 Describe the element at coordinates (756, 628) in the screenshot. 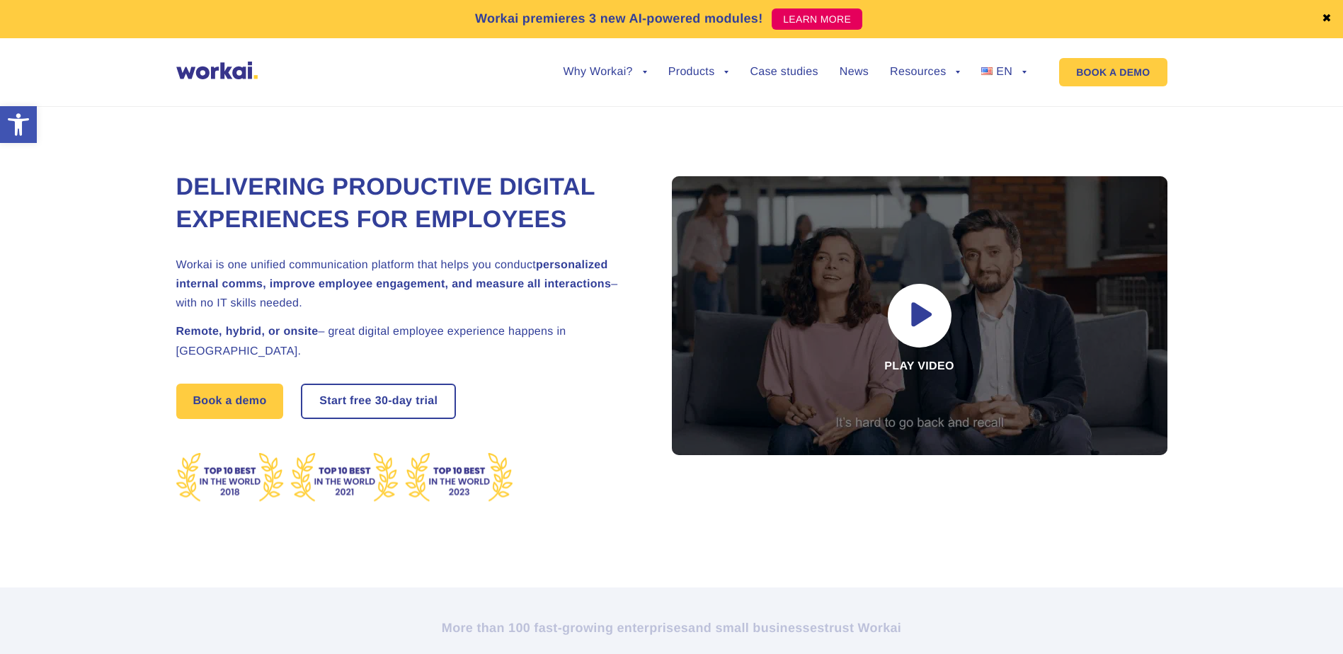

I see `i: and small businesses` at that location.